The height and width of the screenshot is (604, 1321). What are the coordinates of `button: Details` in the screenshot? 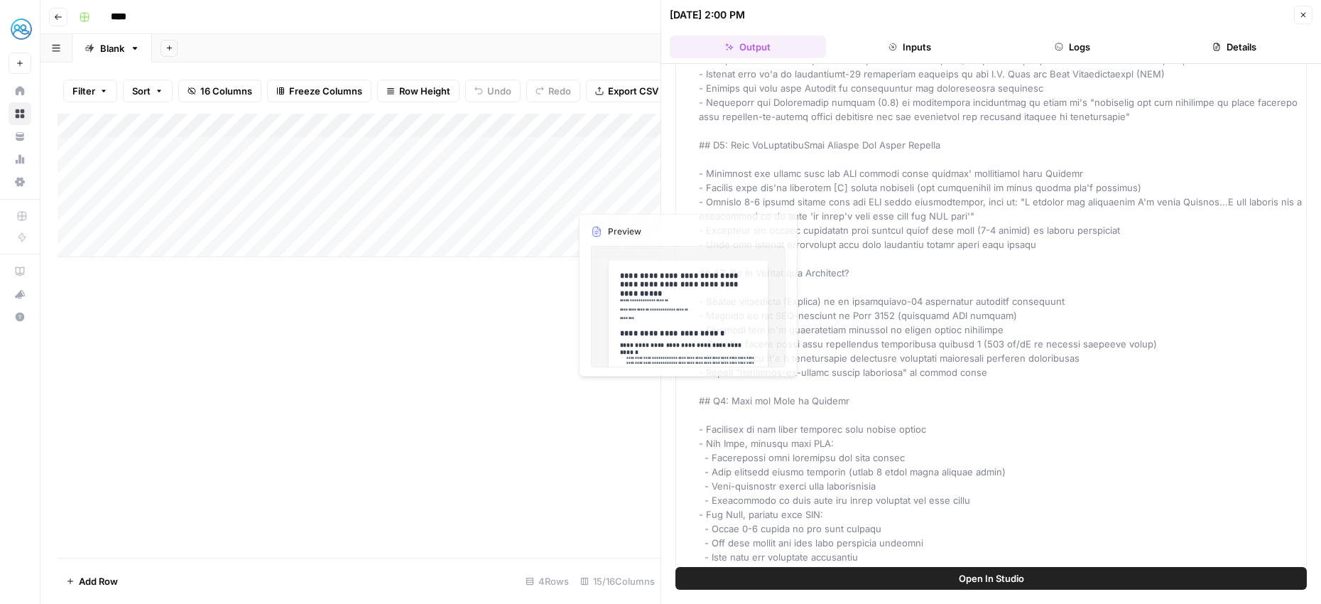 It's located at (1235, 47).